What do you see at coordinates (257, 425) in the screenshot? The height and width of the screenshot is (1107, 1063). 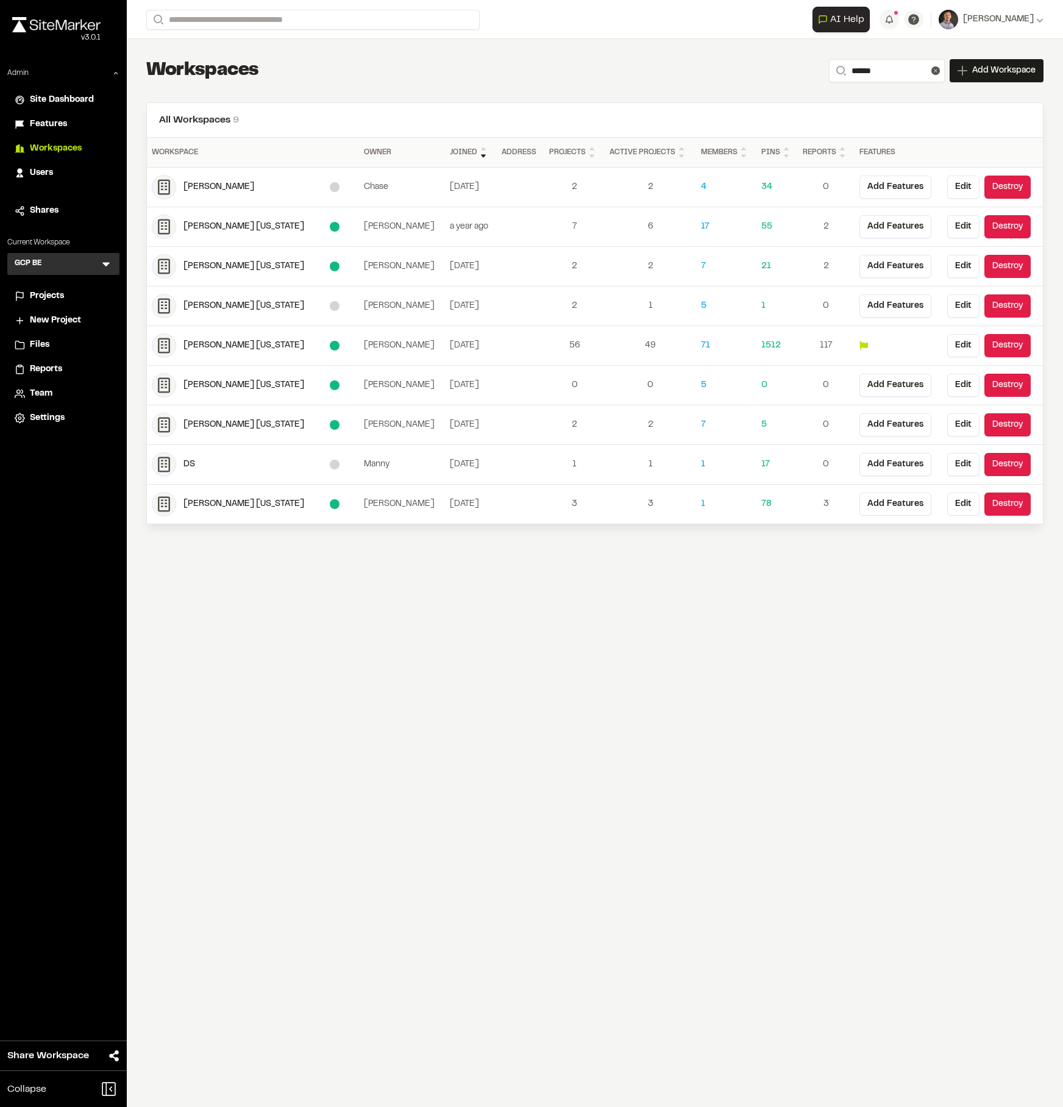 I see `div: Kimley Horn North Carolina` at bounding box center [257, 425].